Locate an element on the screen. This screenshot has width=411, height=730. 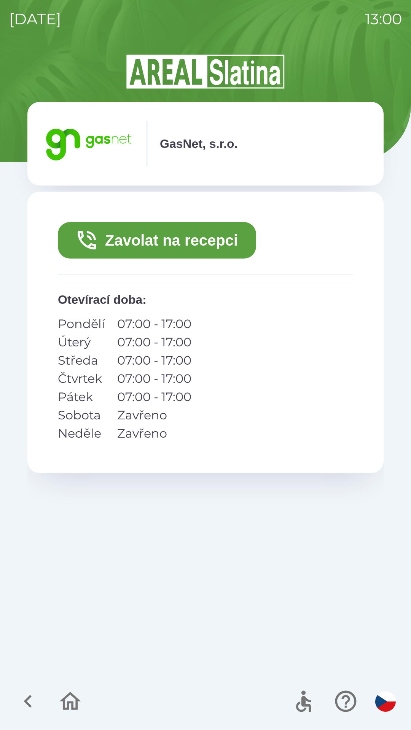
p: Úterý is located at coordinates (81, 342).